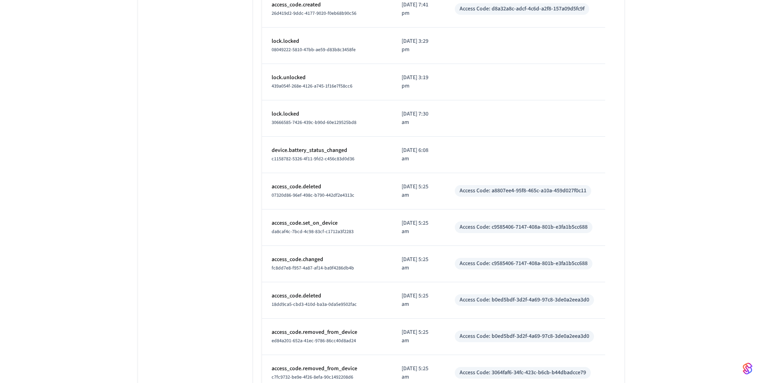 This screenshot has height=383, width=762. Describe the element at coordinates (314, 13) in the screenshot. I see `span: 26d419d2-9ddc-4177-9020-f0eb68b90c56` at that location.